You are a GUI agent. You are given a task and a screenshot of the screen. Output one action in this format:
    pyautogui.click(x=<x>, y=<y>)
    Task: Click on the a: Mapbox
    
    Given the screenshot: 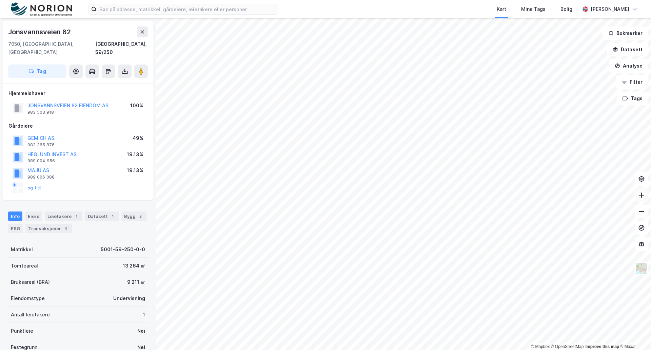 What is the action you would take?
    pyautogui.click(x=540, y=346)
    